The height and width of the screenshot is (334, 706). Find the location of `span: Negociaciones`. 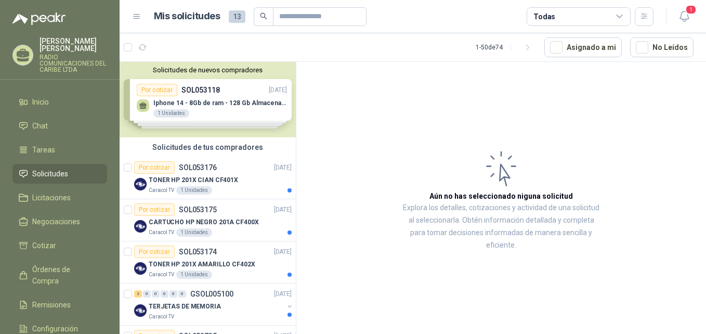

span: Negociaciones is located at coordinates (56, 221).